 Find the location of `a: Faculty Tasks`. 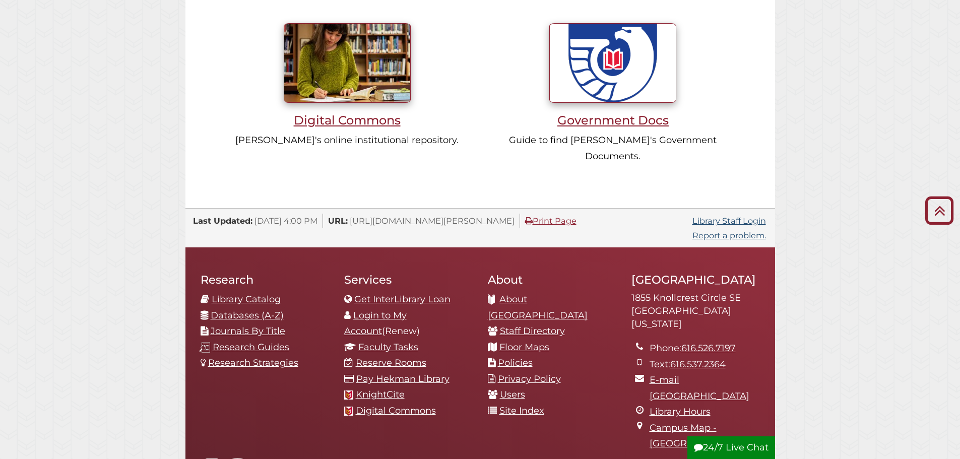

a: Faculty Tasks is located at coordinates (388, 347).